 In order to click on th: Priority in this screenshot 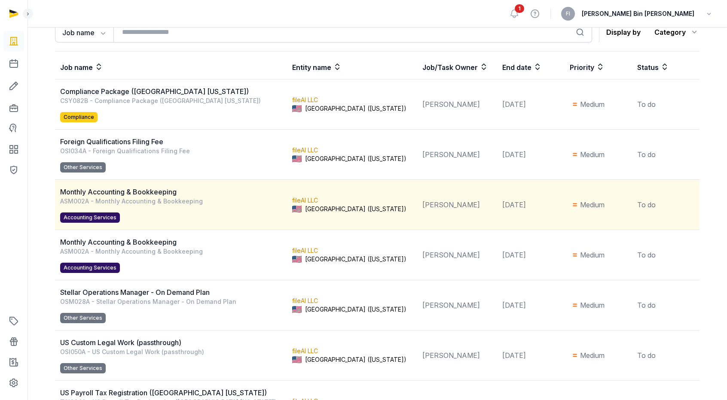, I will do `click(598, 67)`.